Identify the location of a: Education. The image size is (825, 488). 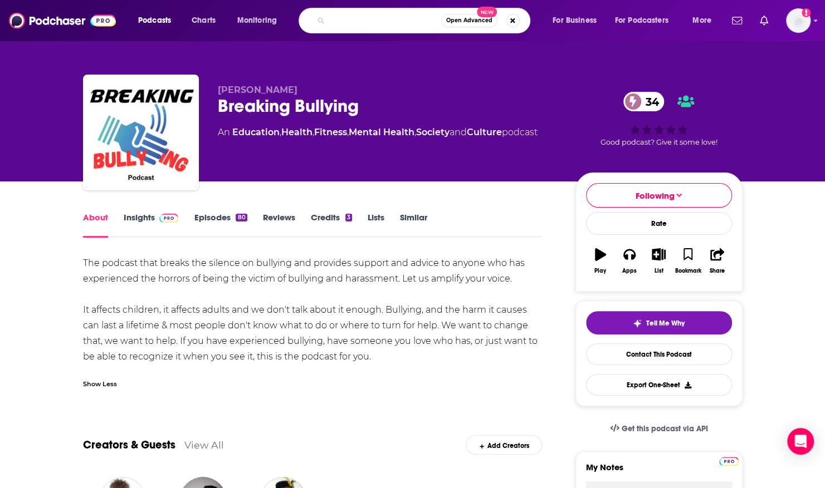
(256, 132).